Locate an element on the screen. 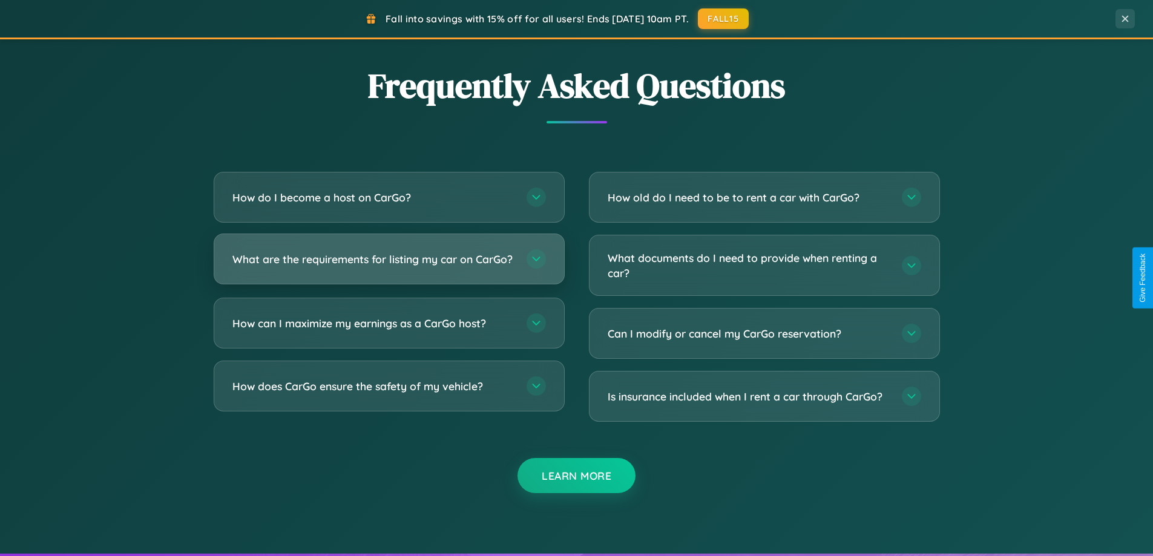 This screenshot has height=556, width=1153. div: Give Feedback is located at coordinates (1143, 278).